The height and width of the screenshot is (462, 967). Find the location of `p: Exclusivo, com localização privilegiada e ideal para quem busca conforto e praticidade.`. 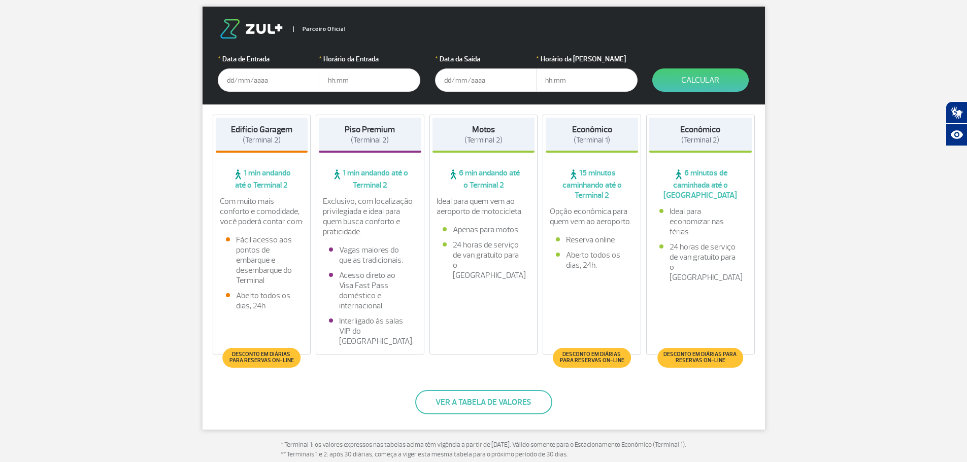

p: Exclusivo, com localização privilegiada e ideal para quem busca conforto e praticidade. is located at coordinates (370, 217).